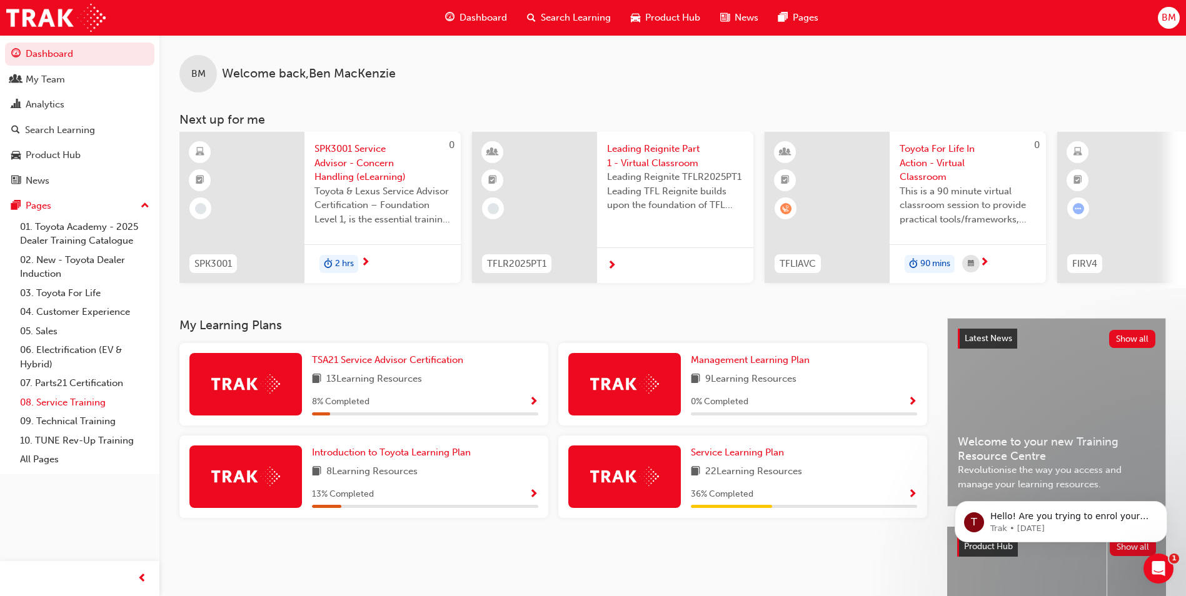  Describe the element at coordinates (374, 379) in the screenshot. I see `span: 13 Learning Resources` at that location.